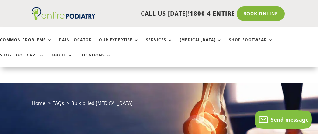 This screenshot has width=318, height=134. What do you see at coordinates (119, 44) in the screenshot?
I see `a: Our Expertise` at bounding box center [119, 44].